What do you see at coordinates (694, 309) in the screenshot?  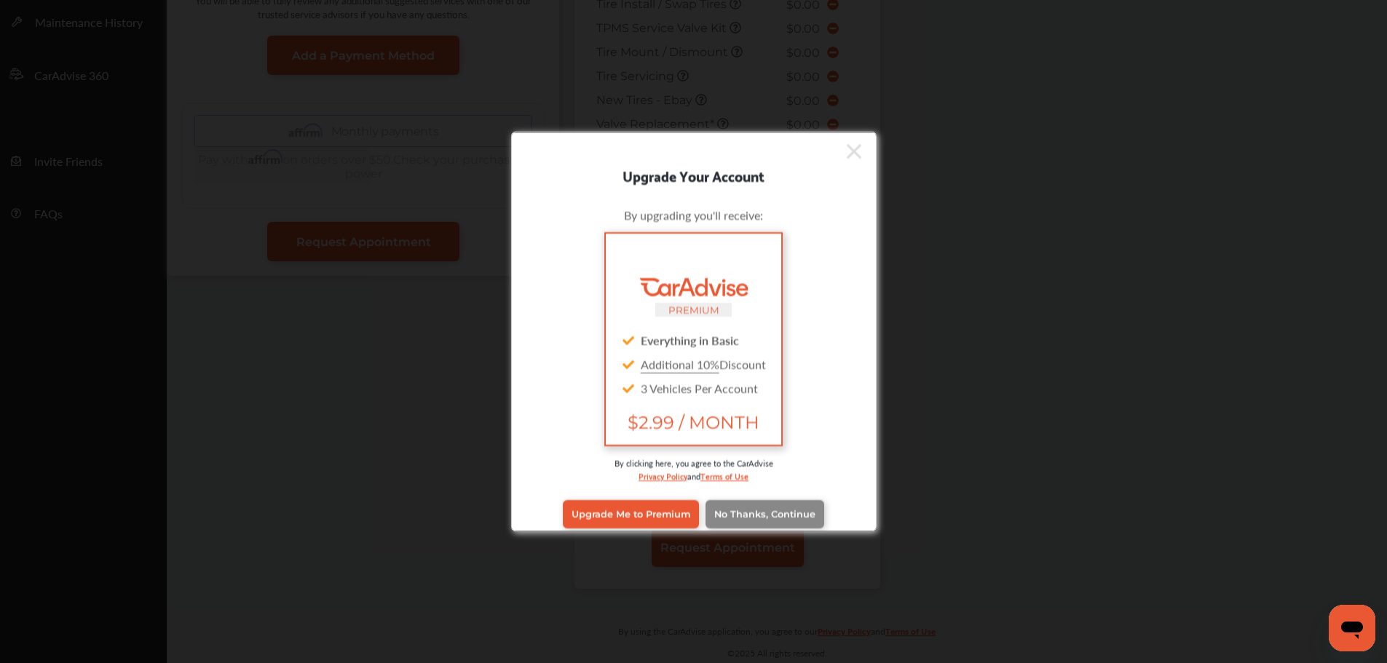 I see `small: PREMIUM` at bounding box center [694, 309].